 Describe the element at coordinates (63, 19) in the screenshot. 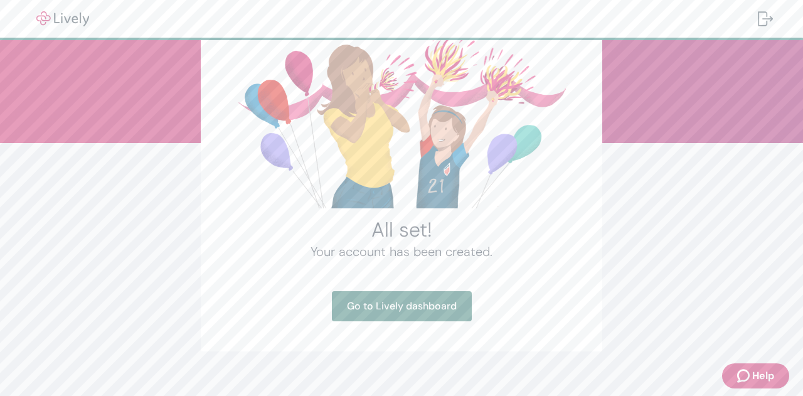

I see `img: Lively` at that location.